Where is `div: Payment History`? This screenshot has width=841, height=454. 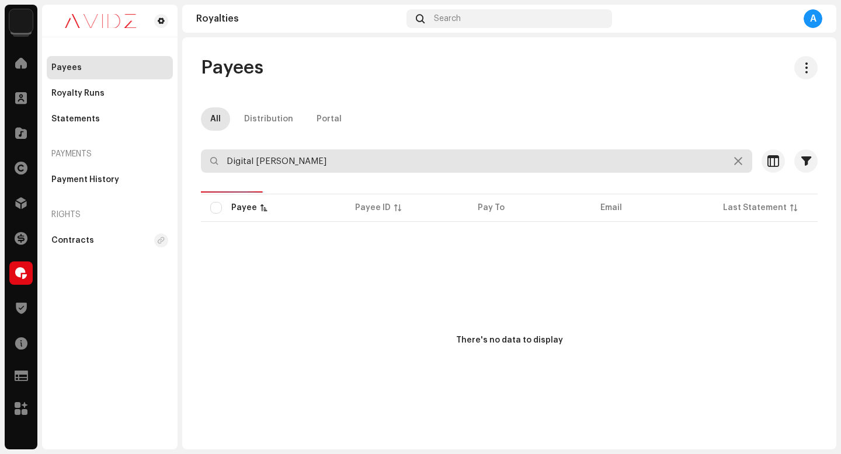 div: Payment History is located at coordinates (85, 180).